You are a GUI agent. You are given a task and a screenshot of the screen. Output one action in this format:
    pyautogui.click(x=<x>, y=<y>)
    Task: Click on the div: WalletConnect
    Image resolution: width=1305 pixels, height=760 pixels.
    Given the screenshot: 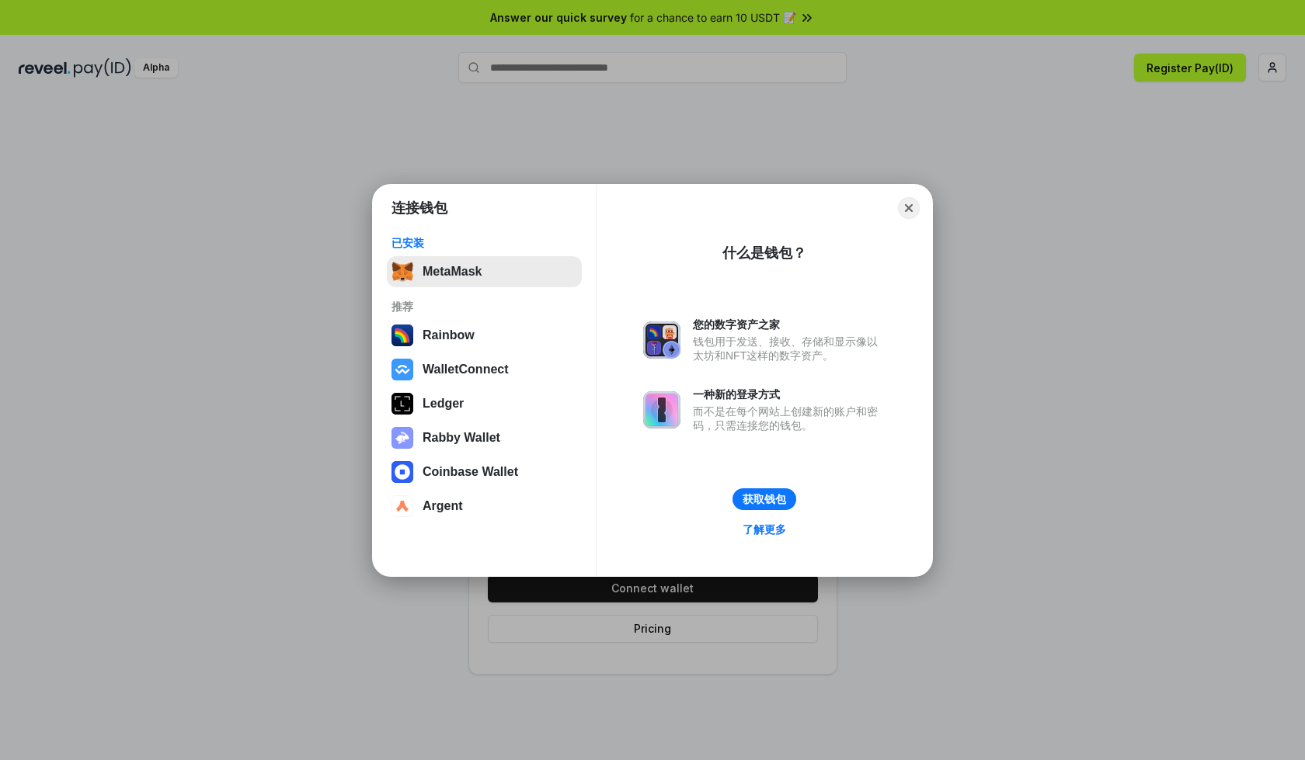 What is the action you would take?
    pyautogui.click(x=465, y=370)
    